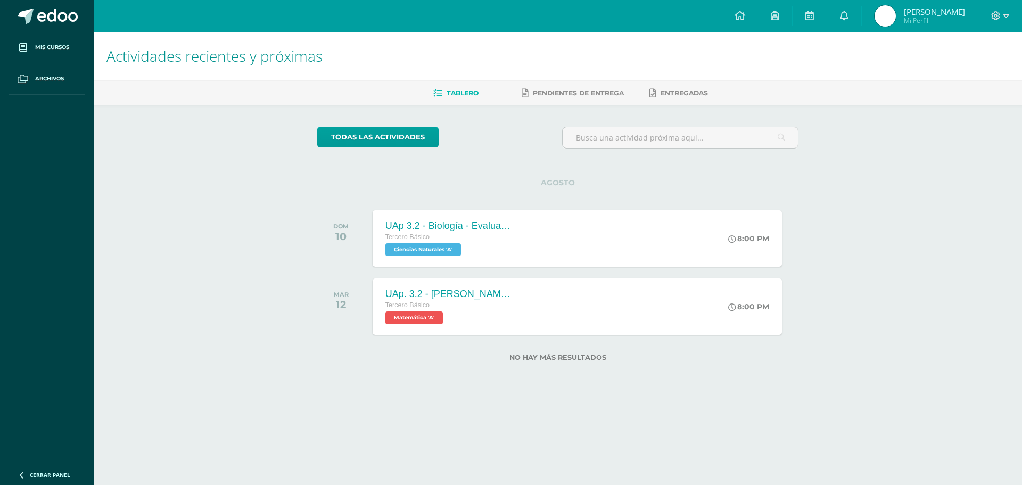 The width and height of the screenshot is (1022, 485). What do you see at coordinates (47, 79) in the screenshot?
I see `a: Archivos` at bounding box center [47, 79].